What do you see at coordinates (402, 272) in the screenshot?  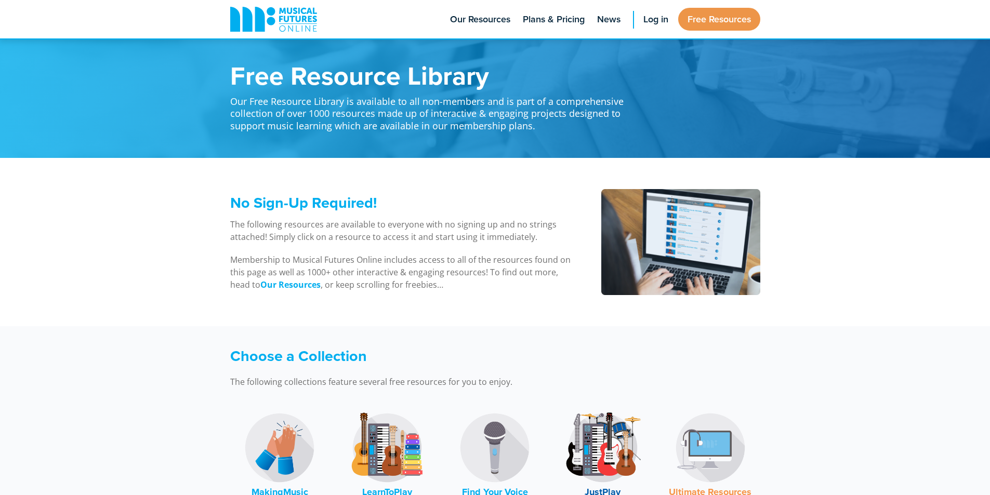 I see `p: Membership to Musical Futures Online includes access to all of the resources found on this page a...` at bounding box center [402, 272].